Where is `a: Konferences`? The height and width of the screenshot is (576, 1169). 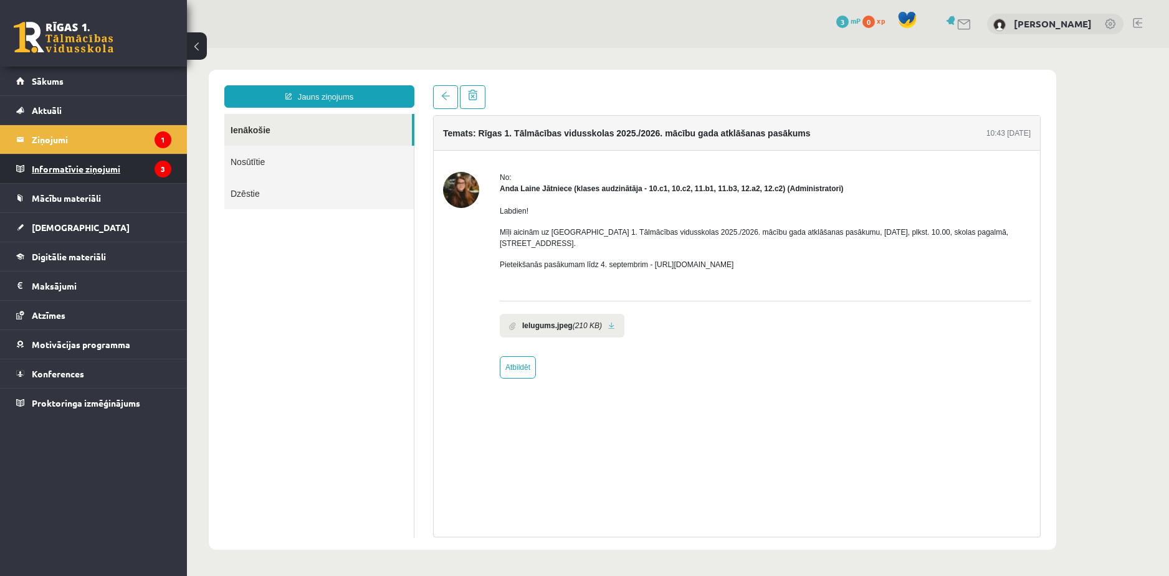 a: Konferences is located at coordinates (93, 374).